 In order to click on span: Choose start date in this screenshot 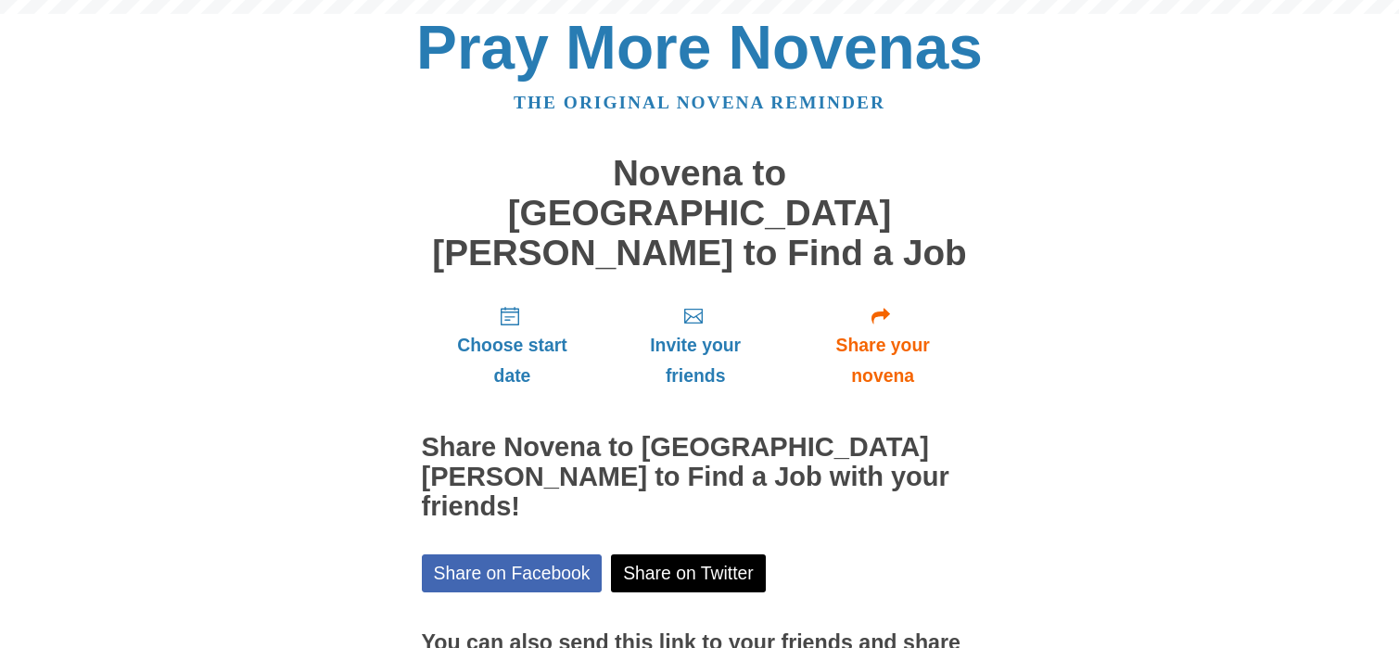, I will do `click(513, 361)`.